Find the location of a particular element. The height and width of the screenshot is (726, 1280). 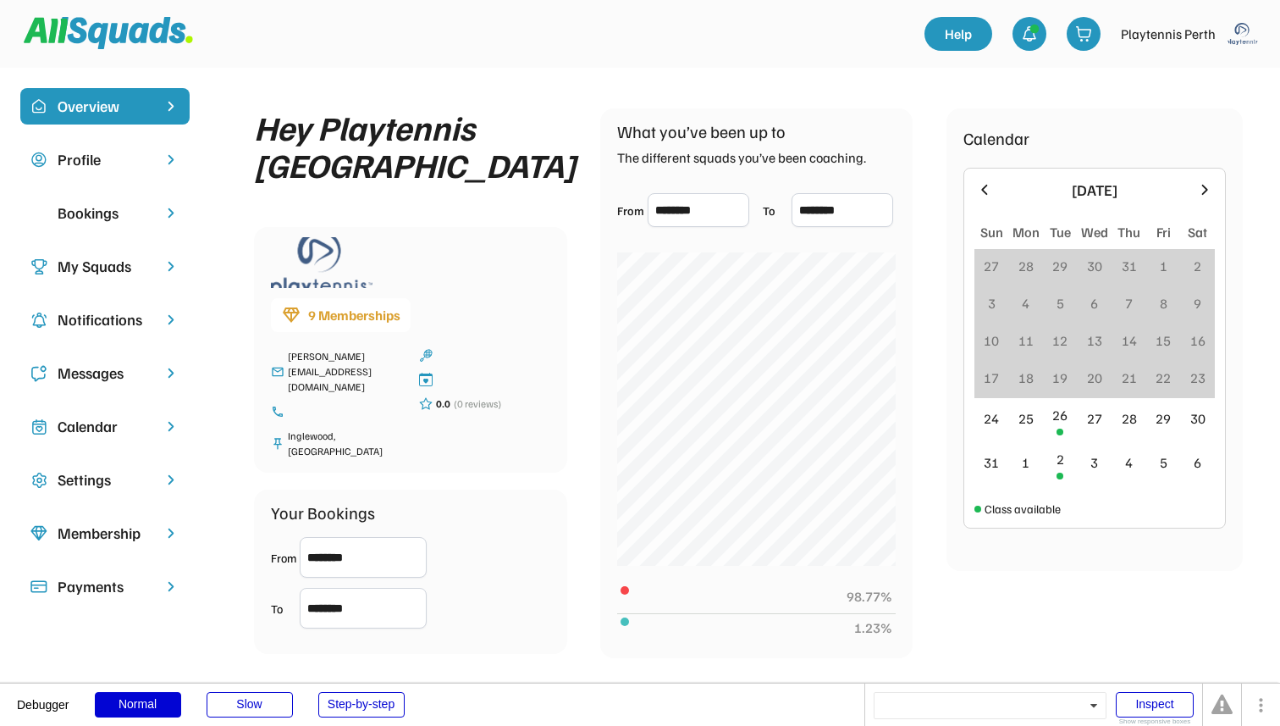

div: 19 is located at coordinates (1060, 378).